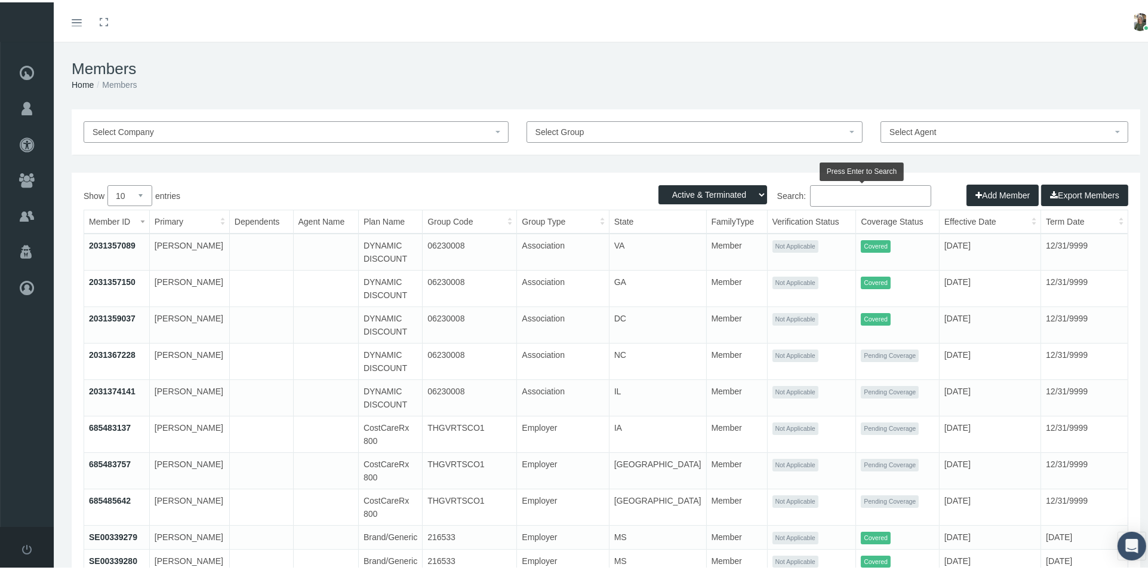  I want to click on th: Coverage Status, so click(898, 219).